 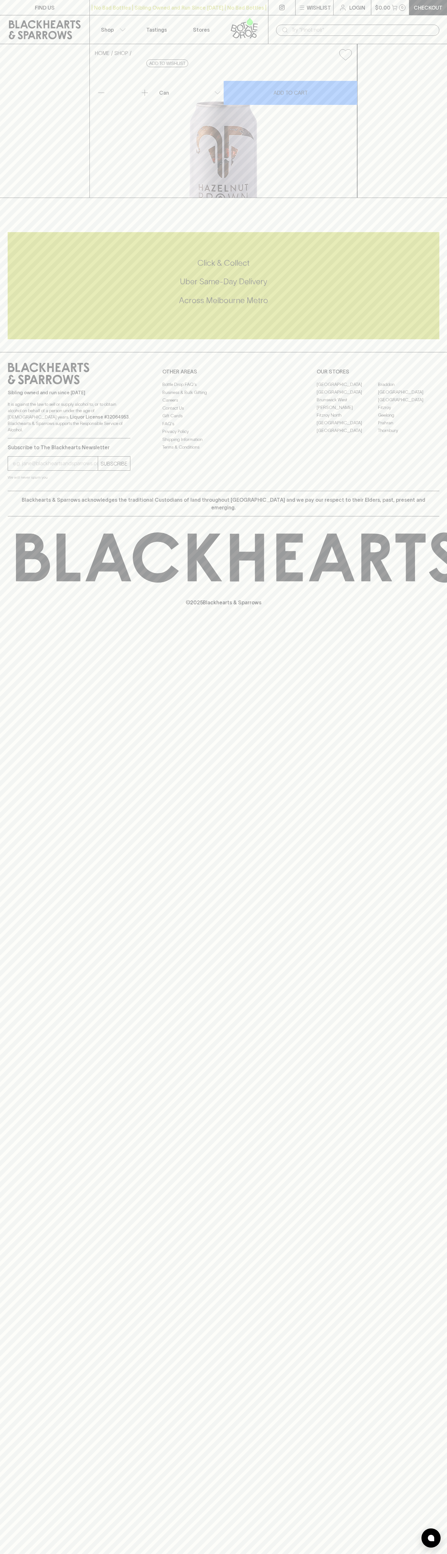 I want to click on p: It is against the law to sell or supply alcohol to, or to obtain alcohol on behalf of a person un..., so click(x=69, y=417).